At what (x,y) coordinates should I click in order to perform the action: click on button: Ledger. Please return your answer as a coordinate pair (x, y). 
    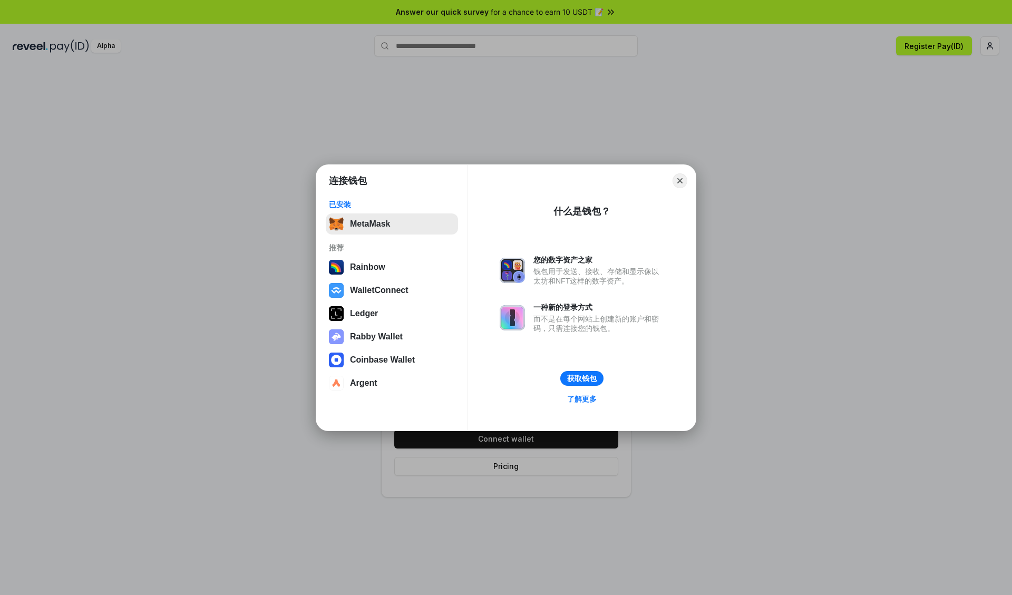
    Looking at the image, I should click on (392, 314).